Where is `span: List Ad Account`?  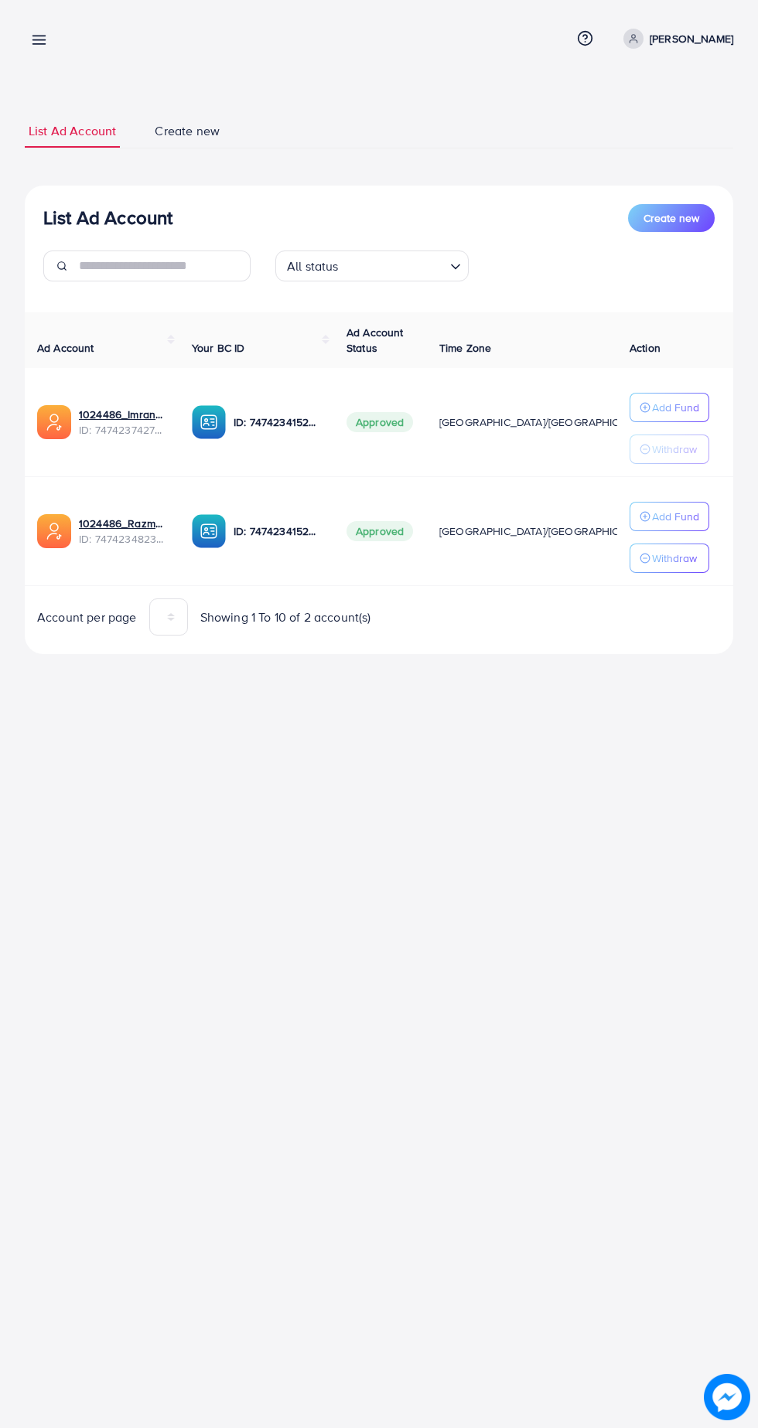 span: List Ad Account is located at coordinates (72, 131).